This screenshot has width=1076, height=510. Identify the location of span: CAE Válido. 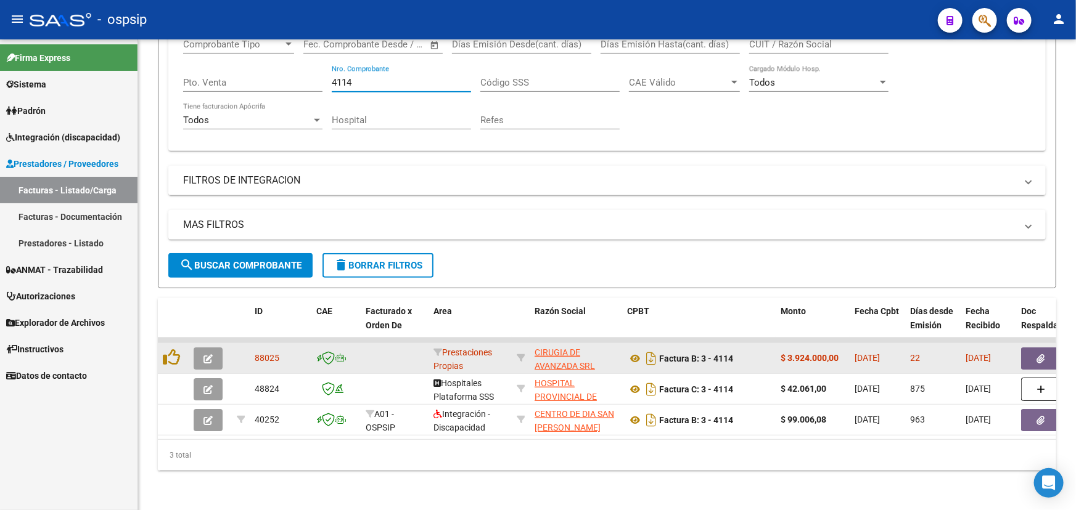
(679, 83).